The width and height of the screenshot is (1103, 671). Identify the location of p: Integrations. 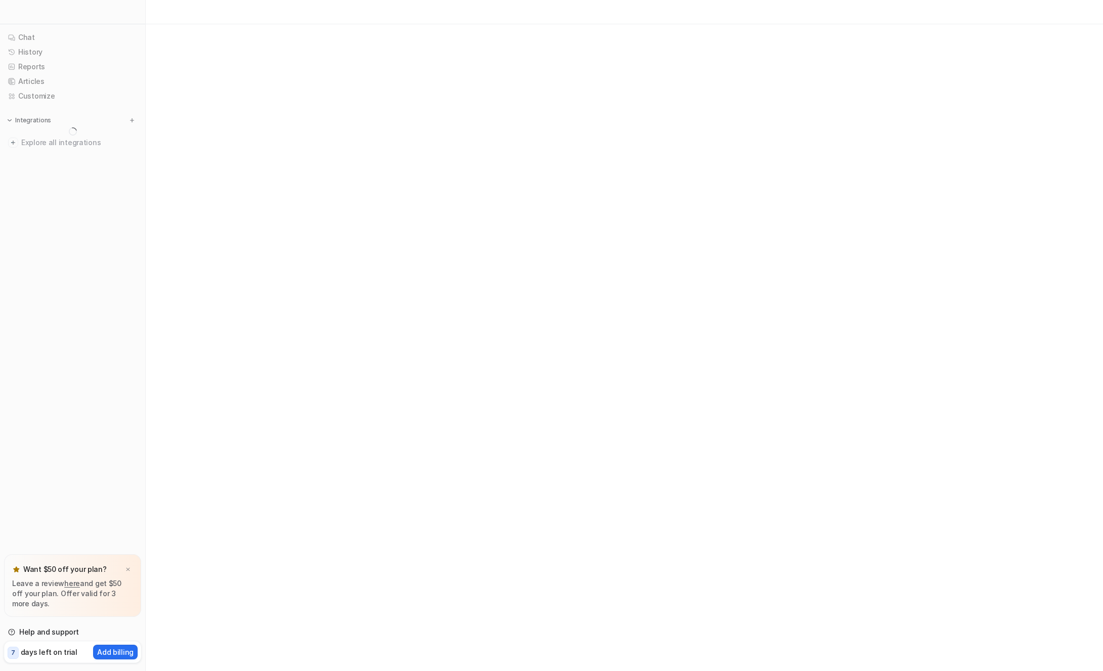
(33, 120).